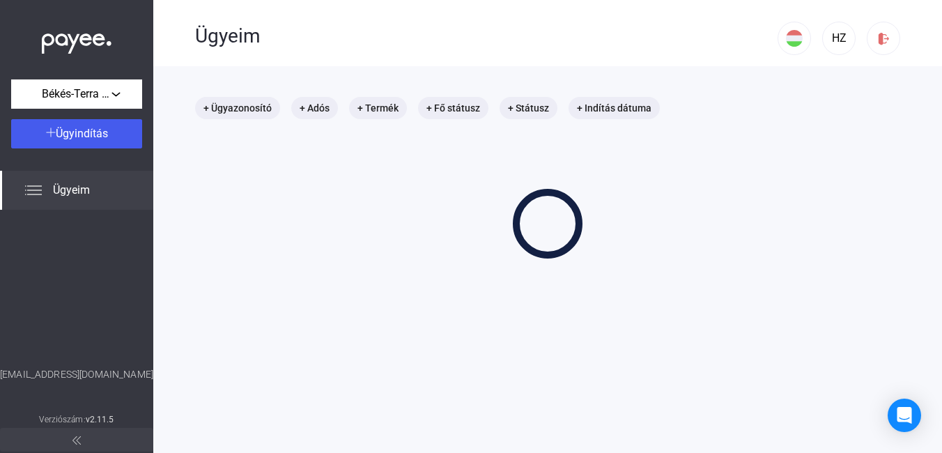 This screenshot has width=942, height=453. I want to click on button: Békés-Terra Kft., so click(77, 94).